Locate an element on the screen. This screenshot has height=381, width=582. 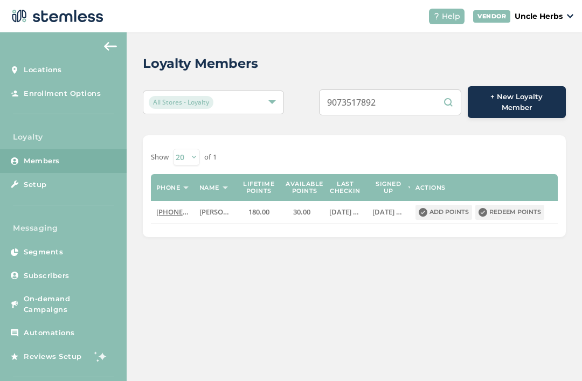
div: VENDOR is located at coordinates (492, 16).